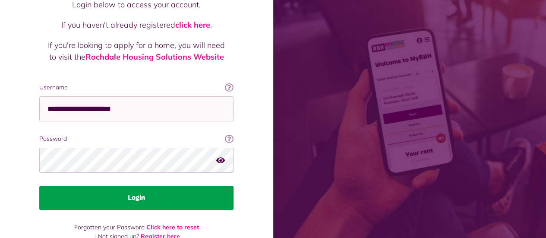 The height and width of the screenshot is (238, 546). What do you see at coordinates (137, 139) in the screenshot?
I see `label: Password` at bounding box center [137, 139].